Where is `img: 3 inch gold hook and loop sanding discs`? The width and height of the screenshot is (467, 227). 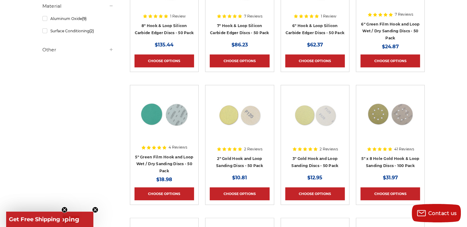
img: 3 inch gold hook and loop sanding discs is located at coordinates (315, 114).